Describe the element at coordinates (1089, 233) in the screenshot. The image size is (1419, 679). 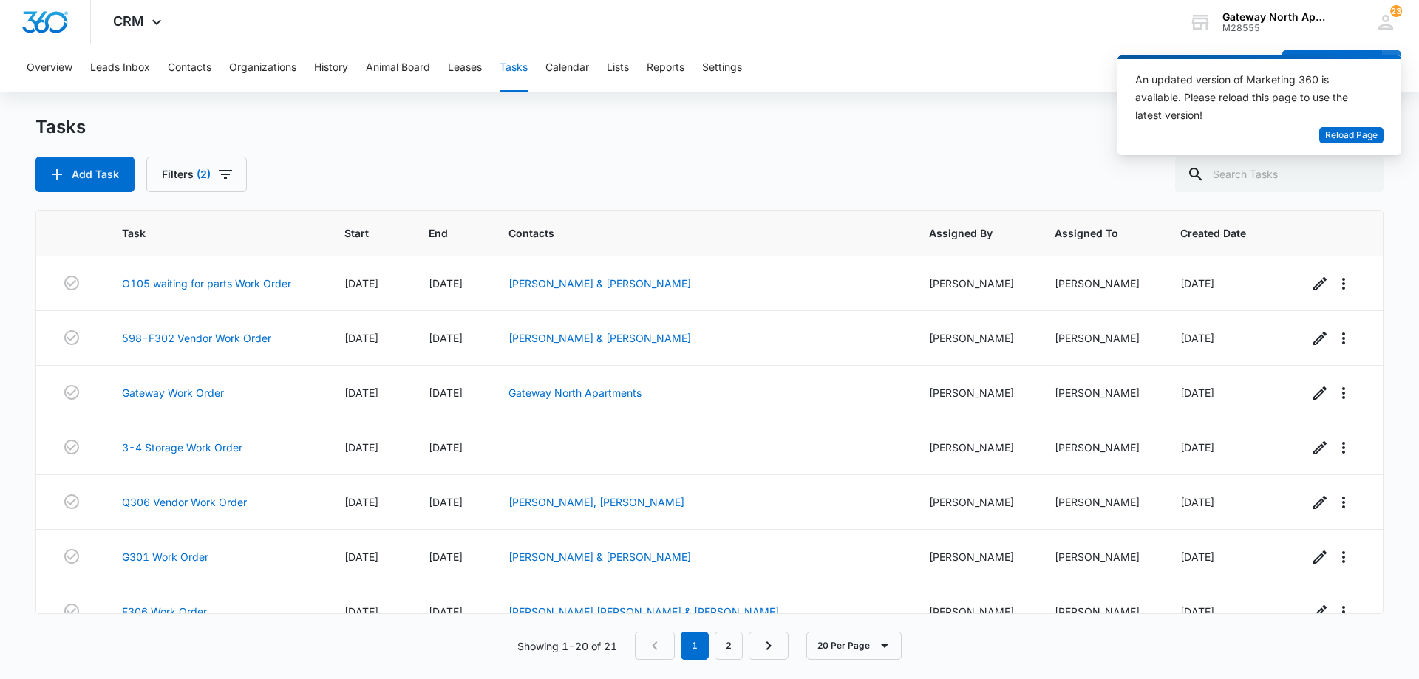
I see `span: Assigned To` at that location.